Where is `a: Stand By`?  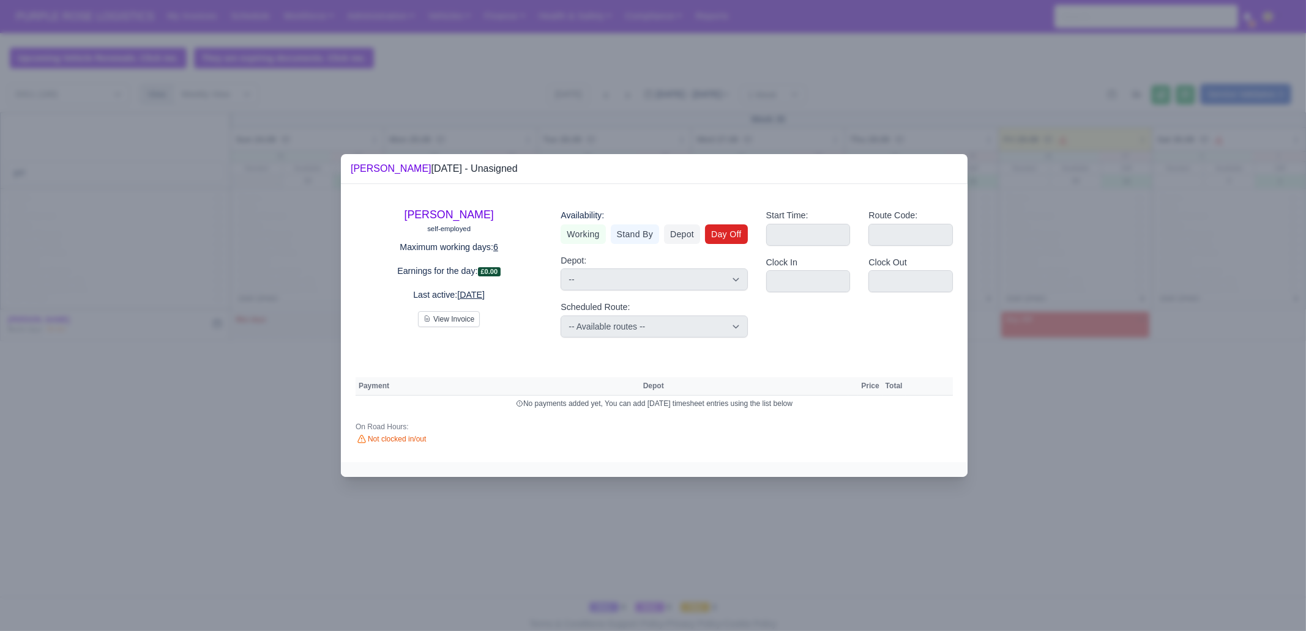
a: Stand By is located at coordinates (635, 234).